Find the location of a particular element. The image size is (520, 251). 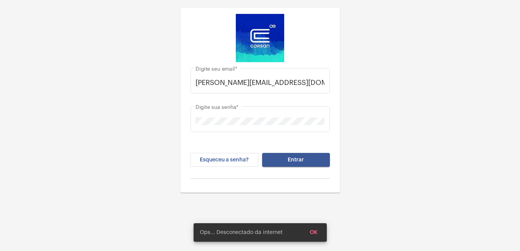

span: Ops... Desconectado da internet is located at coordinates (241, 233).